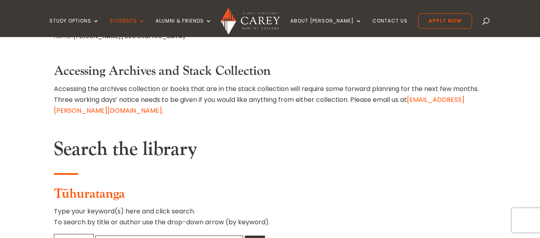  I want to click on a: Alumni & Friends, so click(184, 27).